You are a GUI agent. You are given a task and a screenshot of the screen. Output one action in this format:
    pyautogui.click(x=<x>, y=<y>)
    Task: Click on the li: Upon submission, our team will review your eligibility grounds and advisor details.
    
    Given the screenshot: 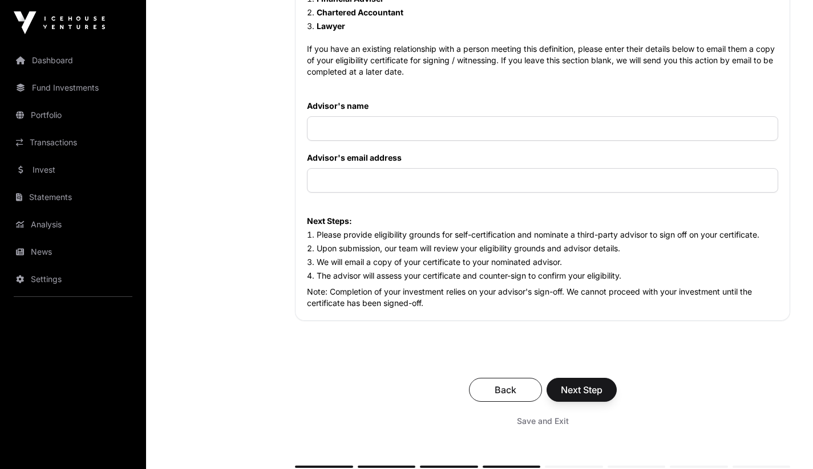 What is the action you would take?
    pyautogui.click(x=542, y=249)
    